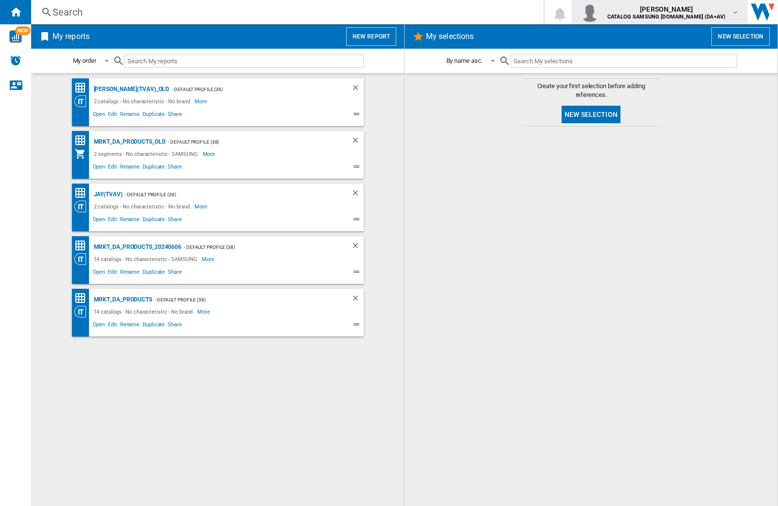 The width and height of the screenshot is (778, 506). What do you see at coordinates (83, 154) in the screenshot?
I see `div: My Assortment` at bounding box center [83, 154].